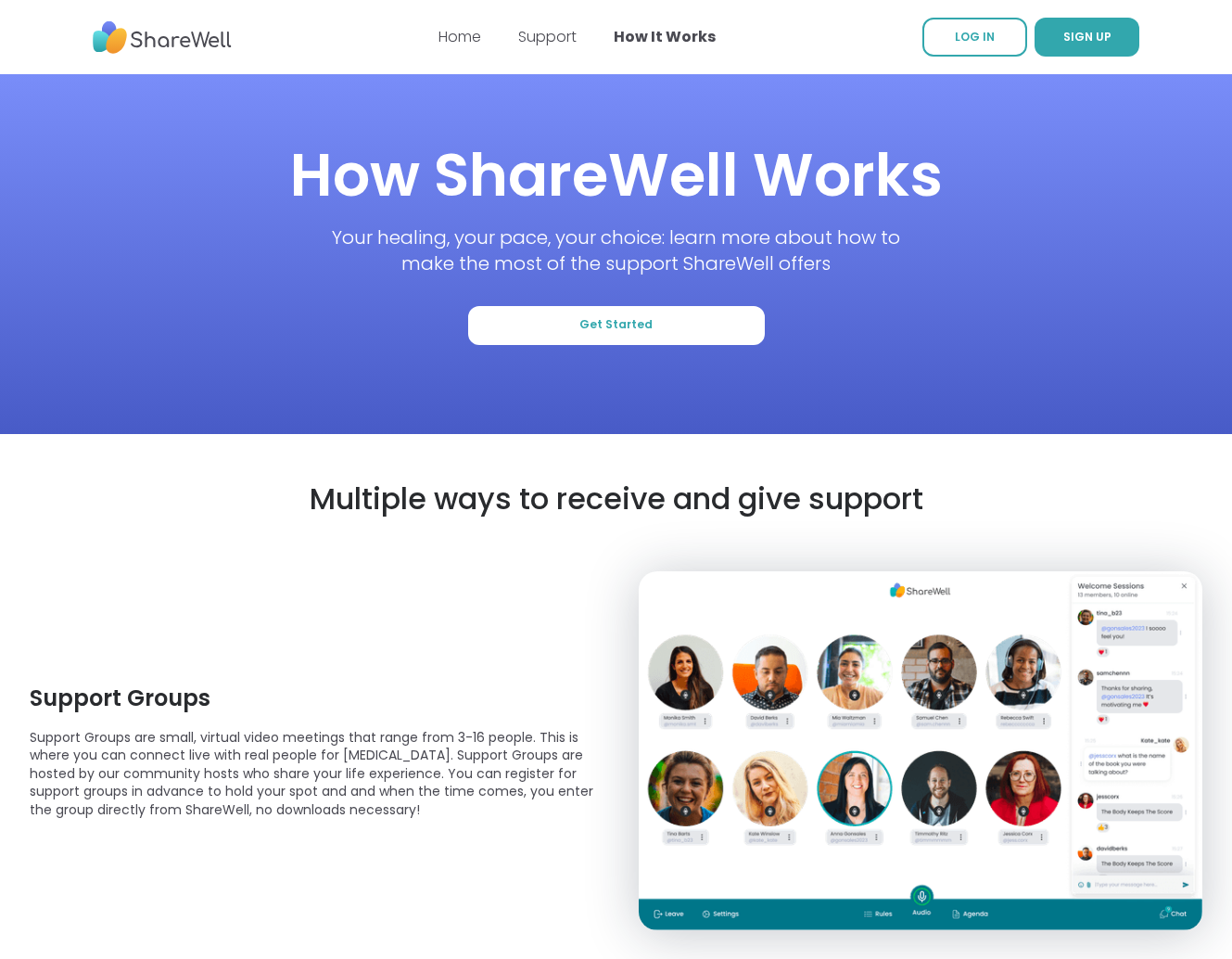  I want to click on h2: Multiple ways to receive and give support, so click(616, 499).